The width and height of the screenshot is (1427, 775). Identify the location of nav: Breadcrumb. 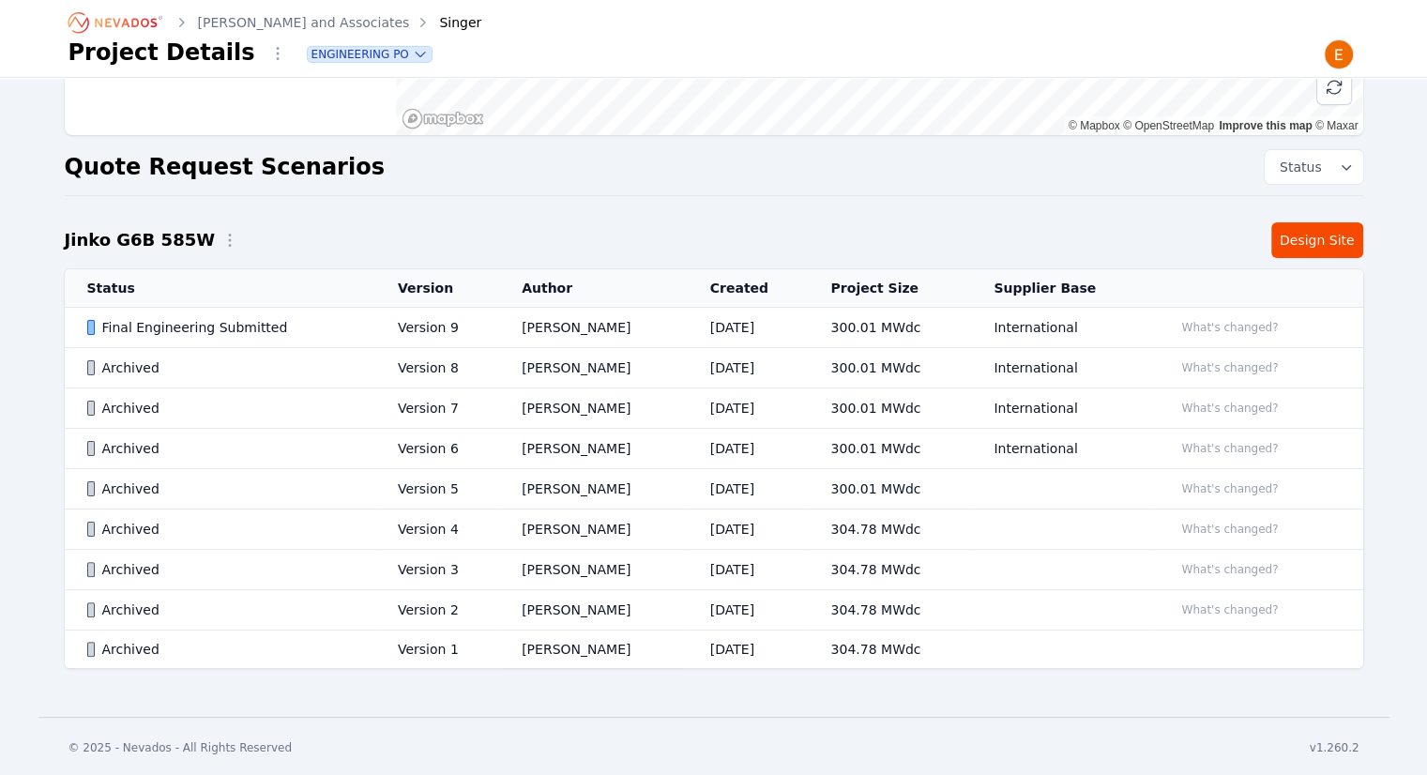
(275, 23).